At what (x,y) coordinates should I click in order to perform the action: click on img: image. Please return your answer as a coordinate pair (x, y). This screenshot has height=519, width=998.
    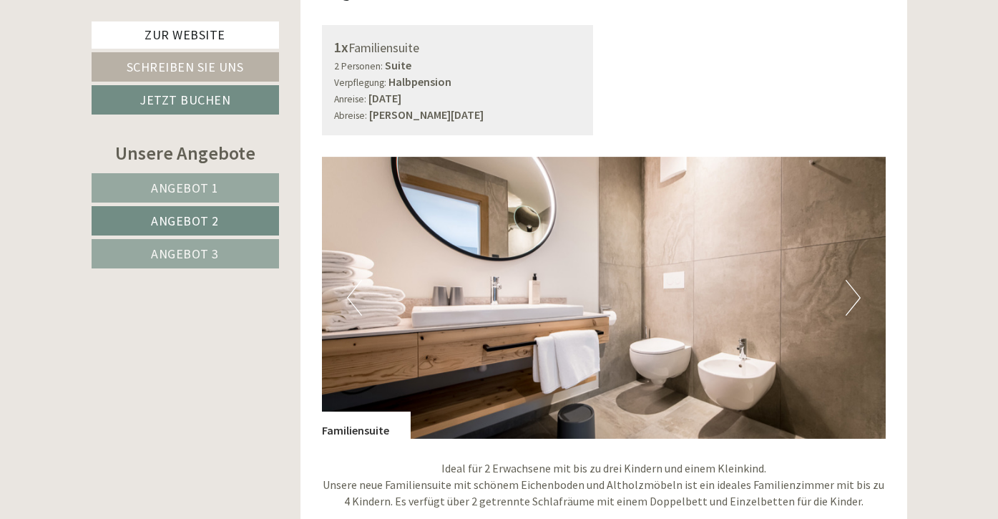
    Looking at the image, I should click on (604, 298).